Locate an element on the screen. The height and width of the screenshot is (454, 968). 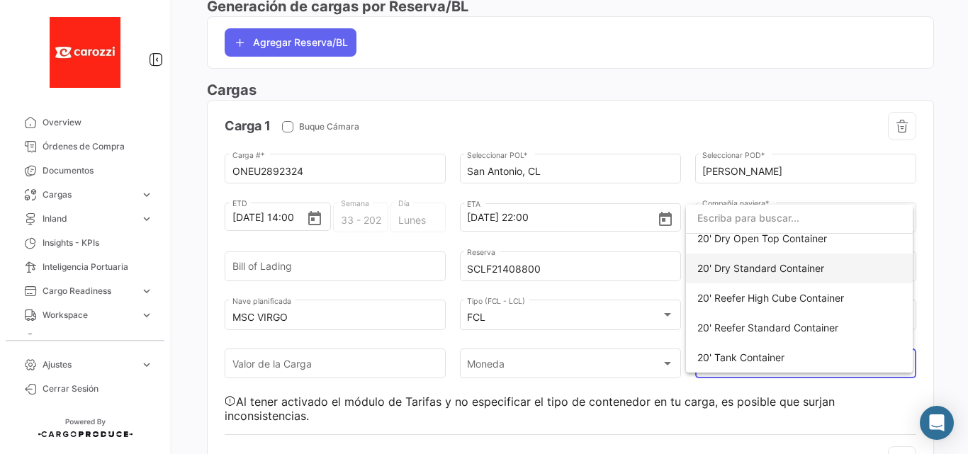
span: 20' Reefer High Cube Container is located at coordinates (771, 298).